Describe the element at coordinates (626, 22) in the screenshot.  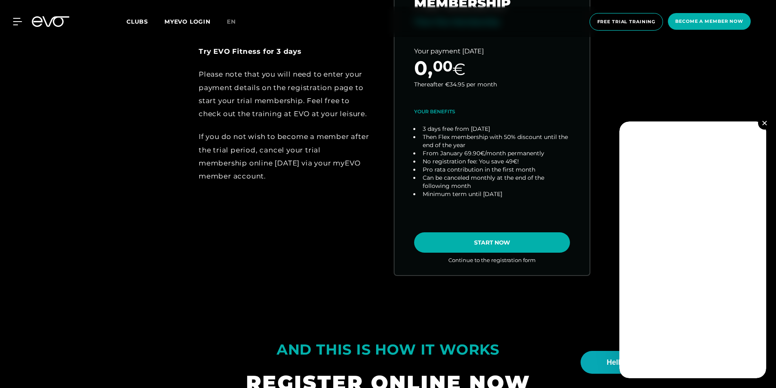
I see `font: Free trial training` at that location.